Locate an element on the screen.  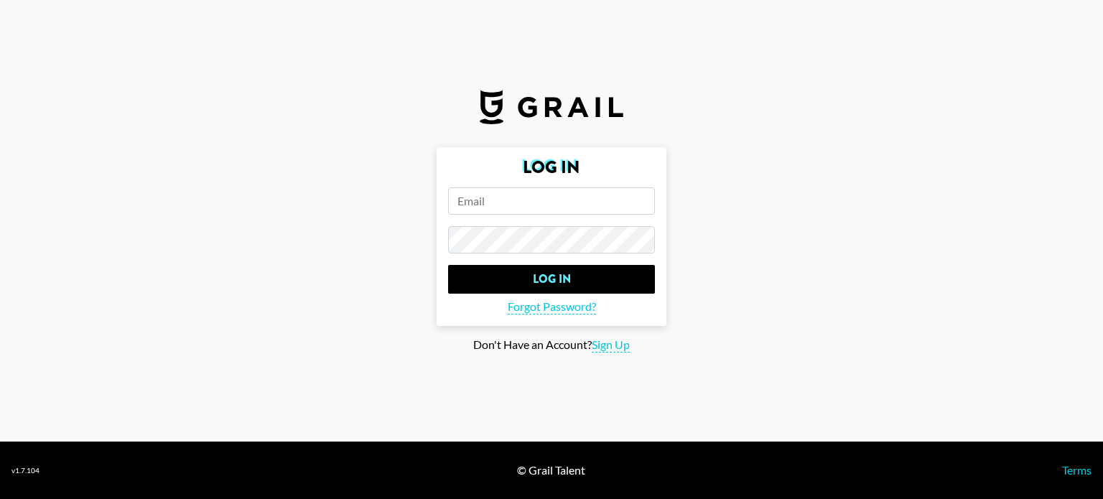
div: © Grail Talent is located at coordinates (551, 470).